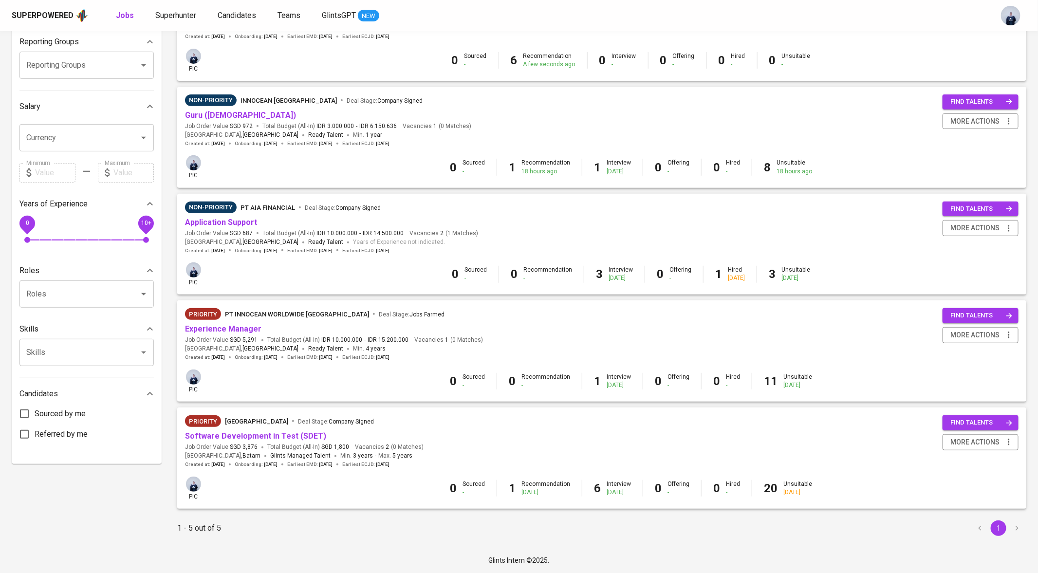  I want to click on a: Application Support, so click(221, 222).